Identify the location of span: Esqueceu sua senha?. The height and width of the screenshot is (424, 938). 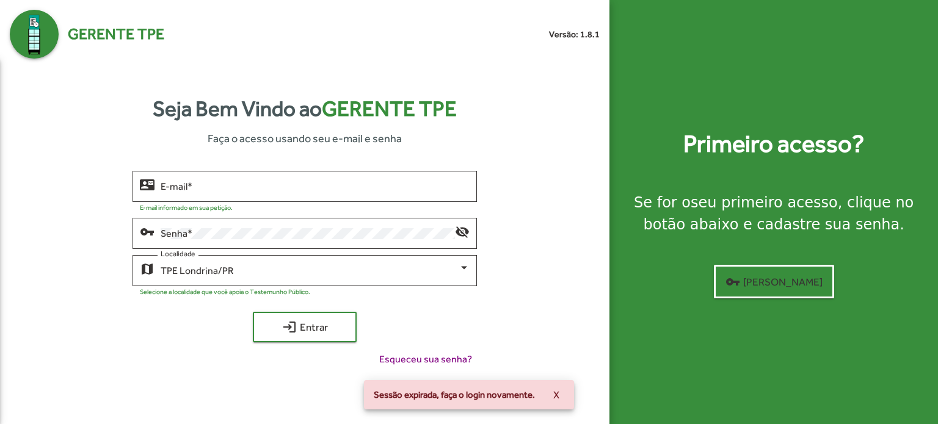
(426, 360).